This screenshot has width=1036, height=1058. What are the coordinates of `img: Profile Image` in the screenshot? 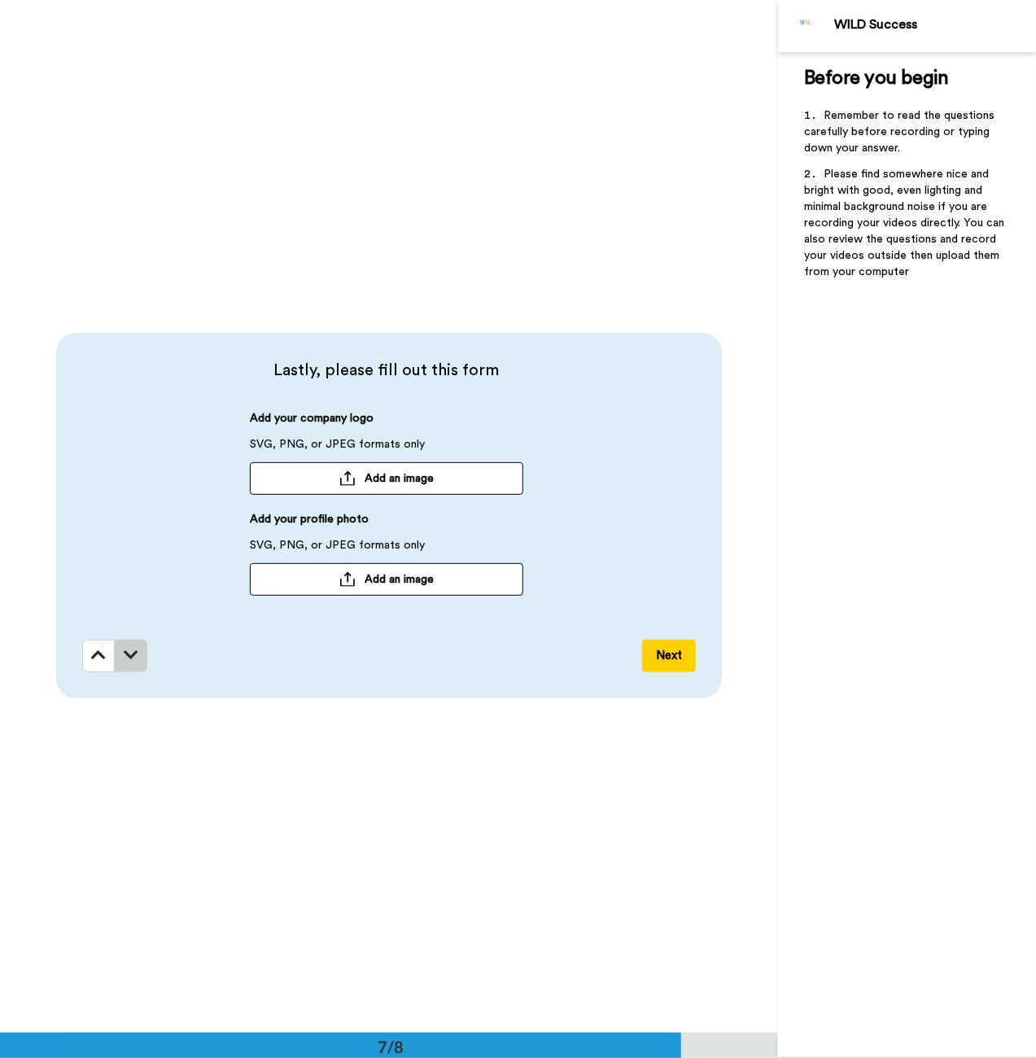 It's located at (806, 26).